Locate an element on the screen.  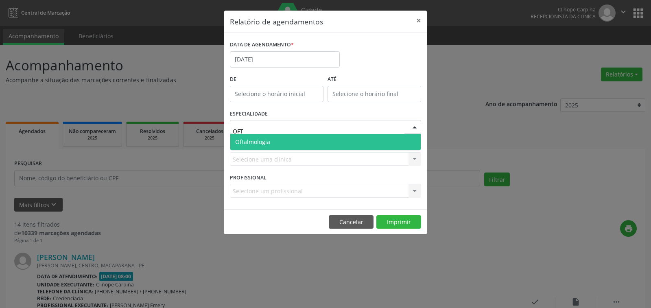
input: Seleciona uma especialidade is located at coordinates (319, 131).